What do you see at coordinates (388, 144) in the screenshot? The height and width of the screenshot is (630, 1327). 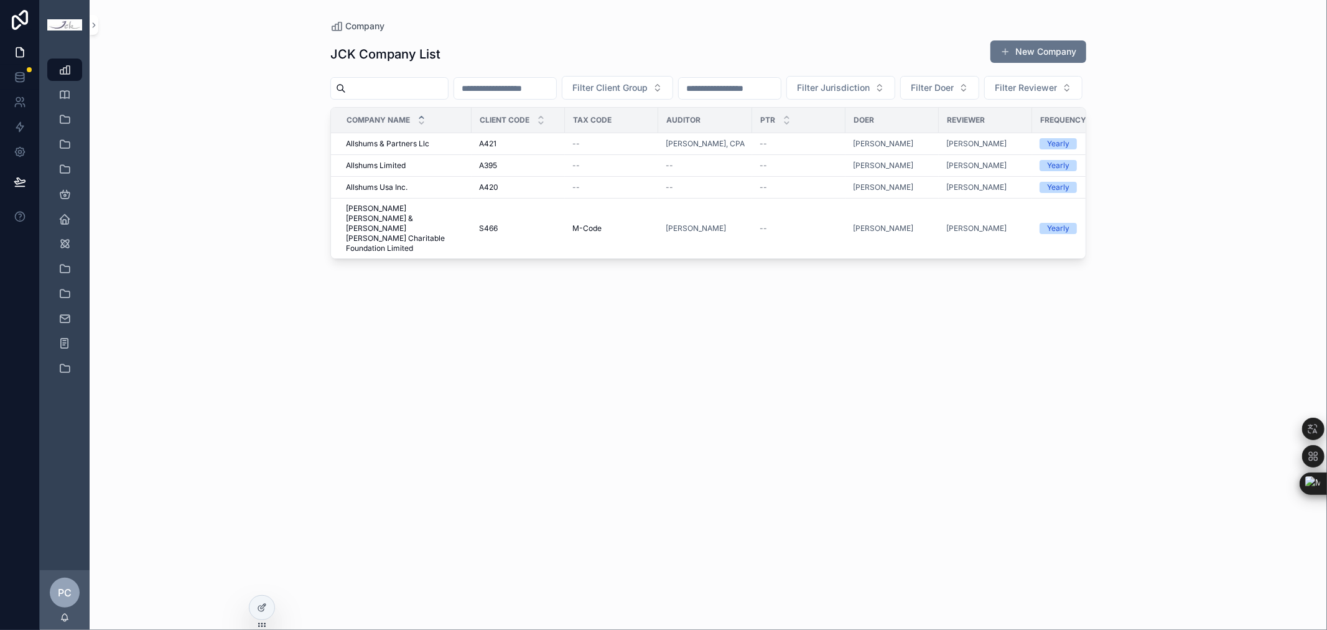 I see `span: Allshums & Partners Llc` at bounding box center [388, 144].